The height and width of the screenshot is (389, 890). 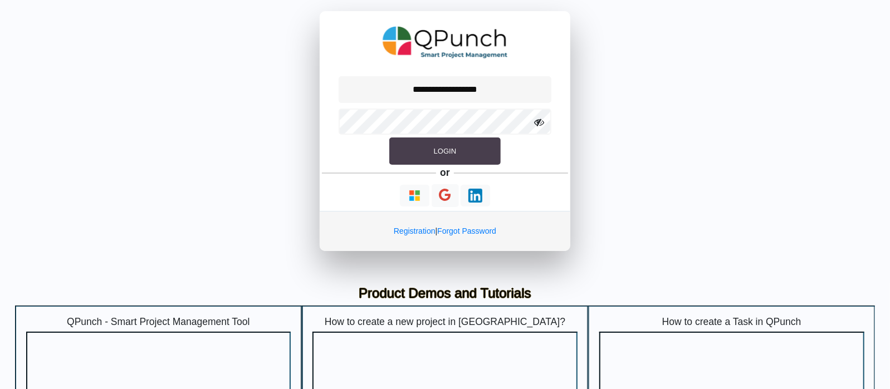 What do you see at coordinates (445, 196) in the screenshot?
I see `button: Continue With Google` at bounding box center [445, 196].